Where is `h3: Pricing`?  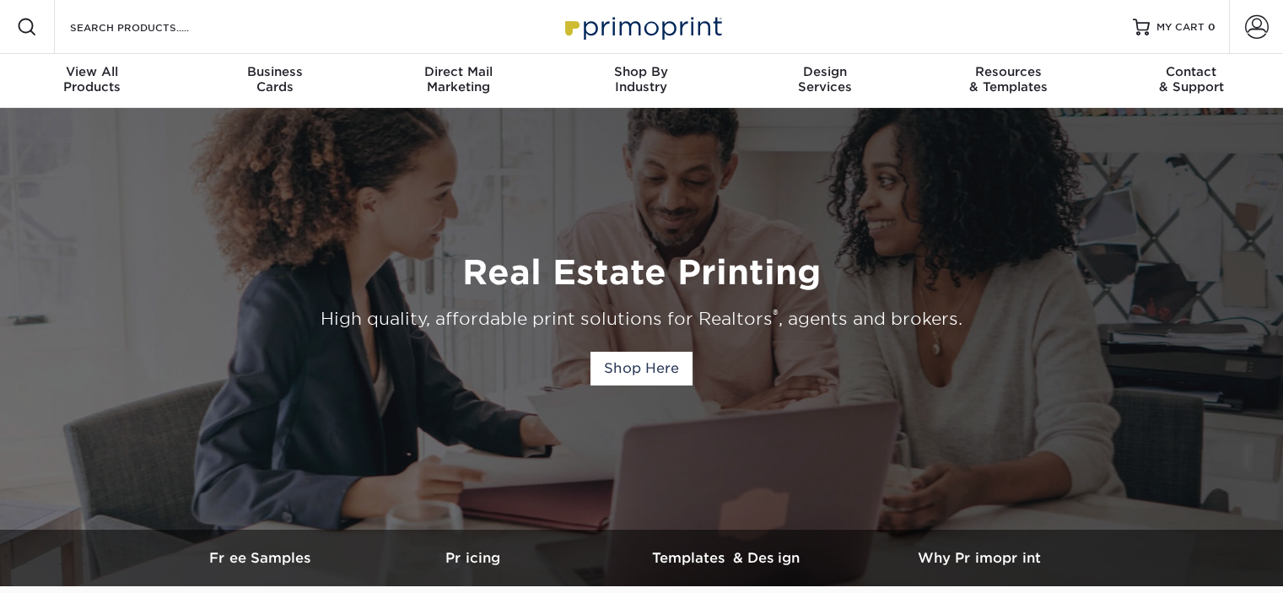
h3: Pricing is located at coordinates (473, 558).